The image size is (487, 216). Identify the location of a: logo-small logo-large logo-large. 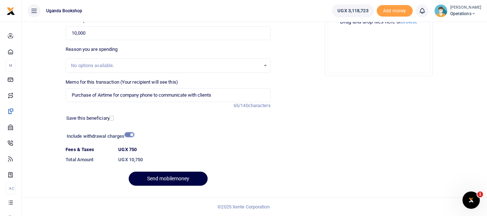
(11, 10).